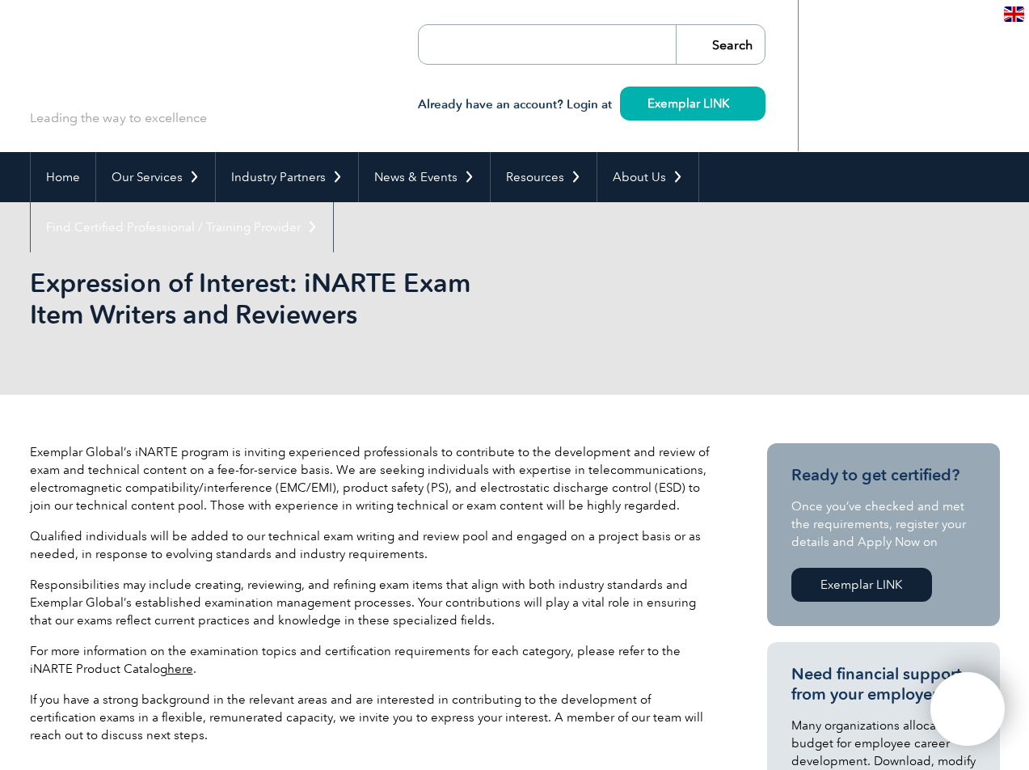 The width and height of the screenshot is (1029, 770). What do you see at coordinates (968, 709) in the screenshot?
I see `img: svg+xml;nitro-empty-id=MTAzODoxMTY=-1;base64,PHN2ZyB2aWV3Qm94PSIwIDAgNDAwIDQwMCIgd2lkdGg9IjQwMCIg...` at bounding box center [968, 709].